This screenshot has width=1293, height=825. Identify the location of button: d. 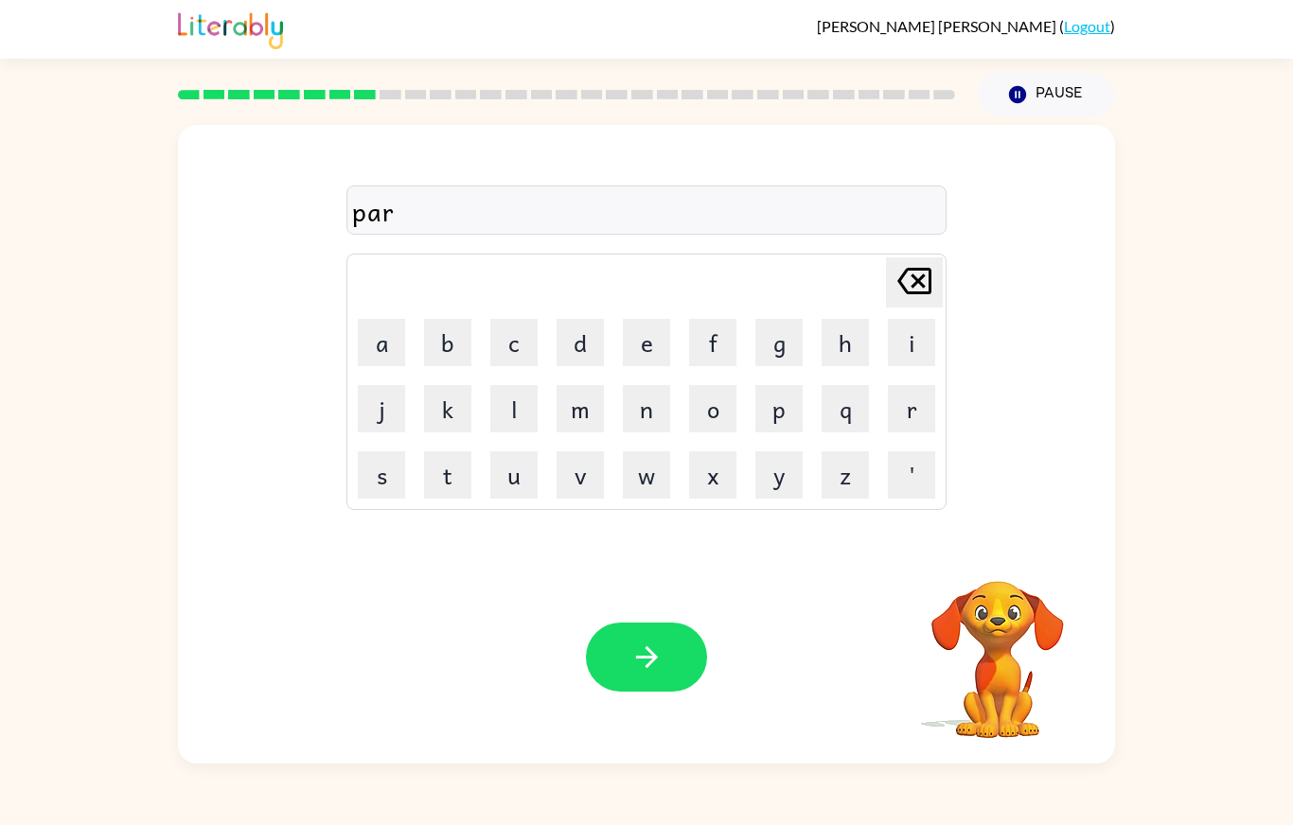
(580, 343).